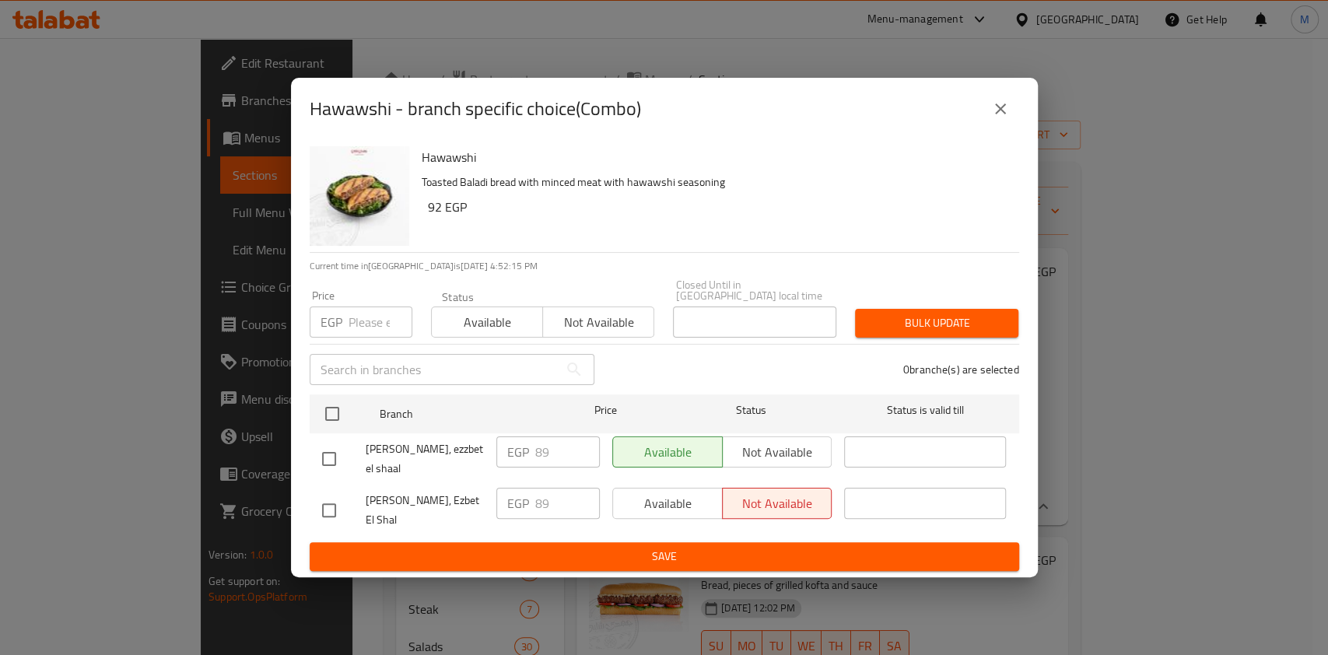 The width and height of the screenshot is (1328, 655). What do you see at coordinates (475, 109) in the screenshot?
I see `h2: Hawawshi - branch specific choice(Combo)` at bounding box center [475, 109].